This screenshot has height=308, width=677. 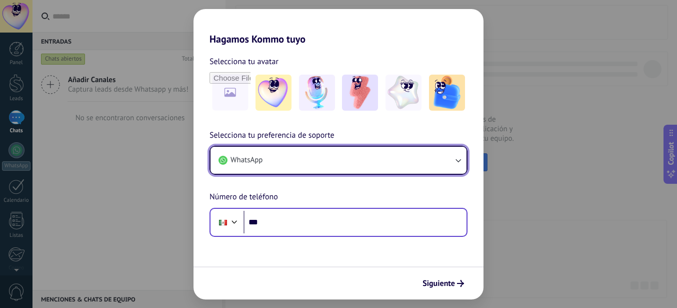 What do you see at coordinates (360, 93) in the screenshot?
I see `img: -3.jpeg` at bounding box center [360, 93].